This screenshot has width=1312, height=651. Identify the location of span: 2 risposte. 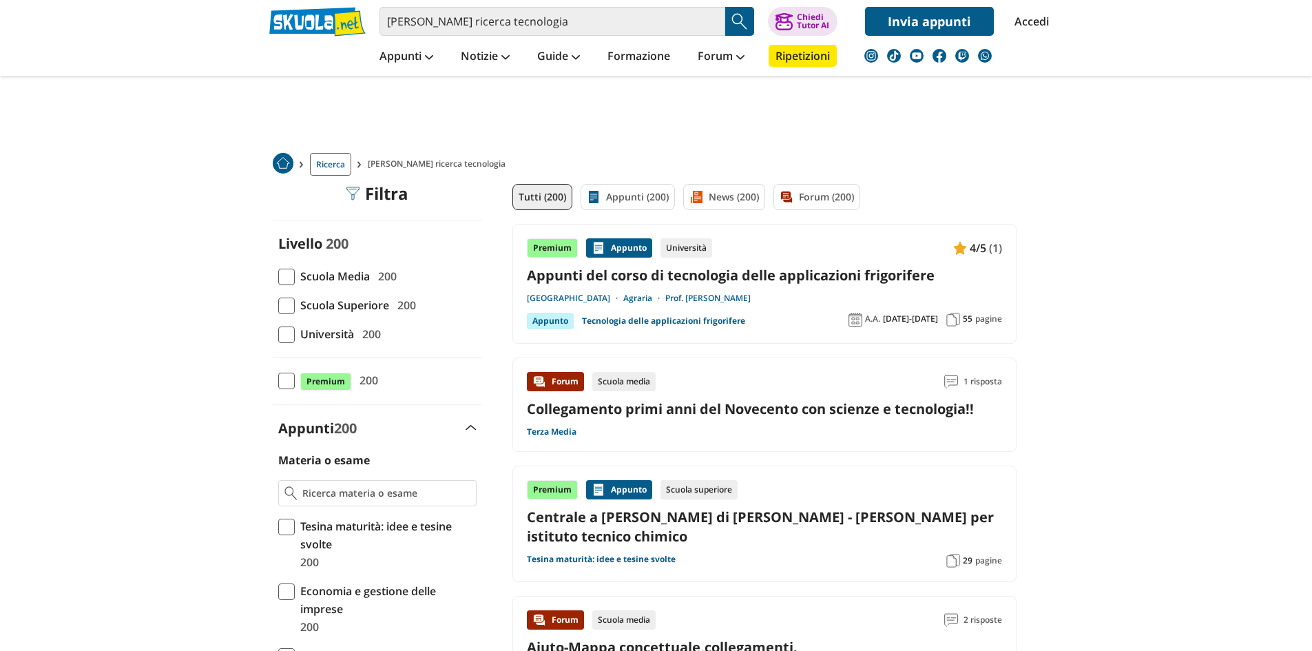
(982, 620).